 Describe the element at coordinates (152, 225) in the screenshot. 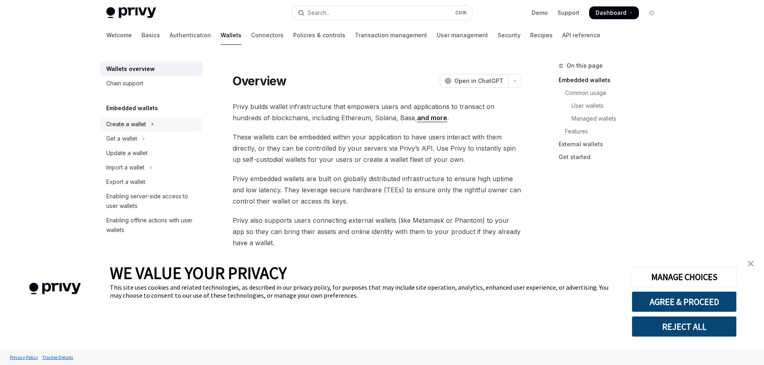

I see `div: Enabling offline actions with user wallets` at that location.